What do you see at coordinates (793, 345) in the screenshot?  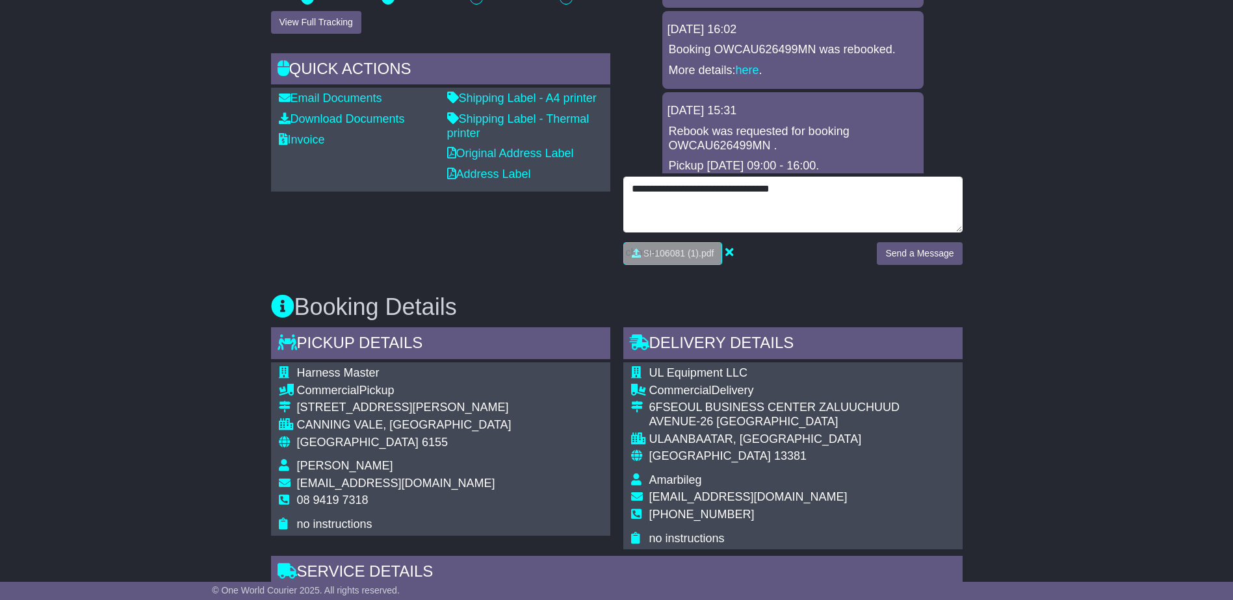 I see `div: Delivery Details` at bounding box center [793, 345].